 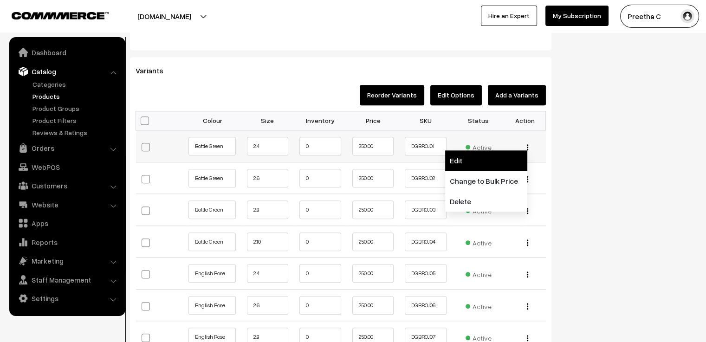 I want to click on a: Hire an Expert, so click(x=509, y=16).